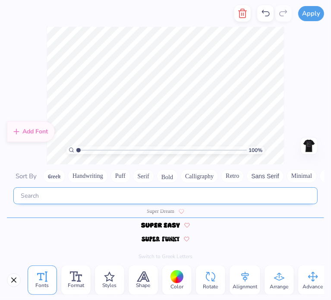 This screenshot has width=331, height=300. Describe the element at coordinates (120, 176) in the screenshot. I see `button: Puff` at that location.